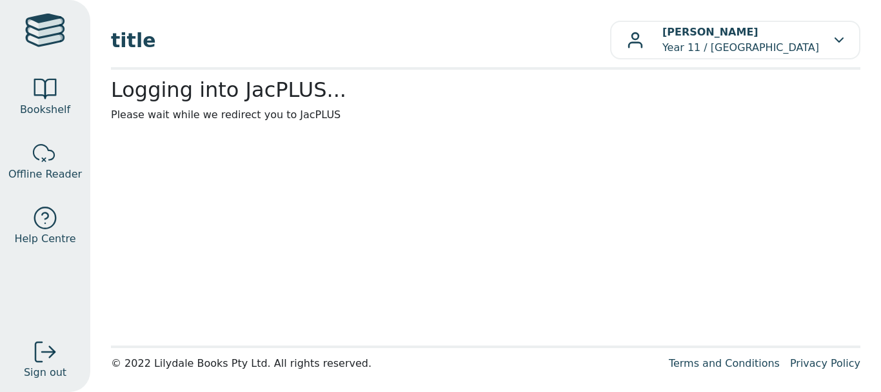 This screenshot has width=881, height=392. I want to click on p: Please wait while we redirect you to JacPLUS, so click(486, 115).